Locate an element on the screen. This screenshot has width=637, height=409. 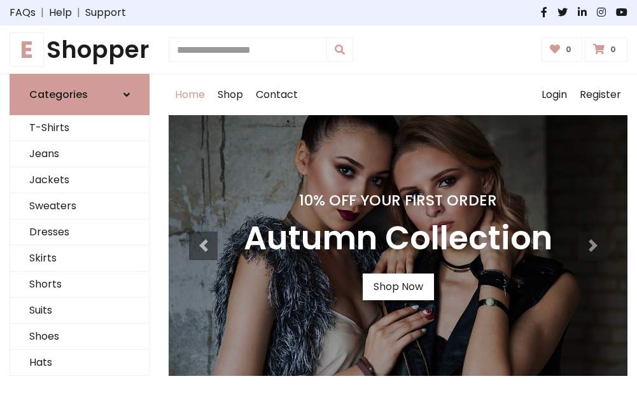
a: Jackets is located at coordinates (80, 180).